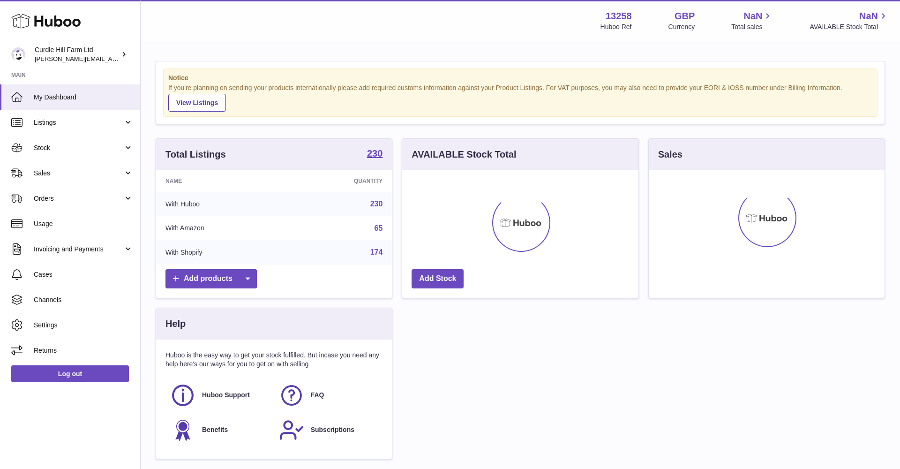  Describe the element at coordinates (83, 325) in the screenshot. I see `span: Settings` at that location.